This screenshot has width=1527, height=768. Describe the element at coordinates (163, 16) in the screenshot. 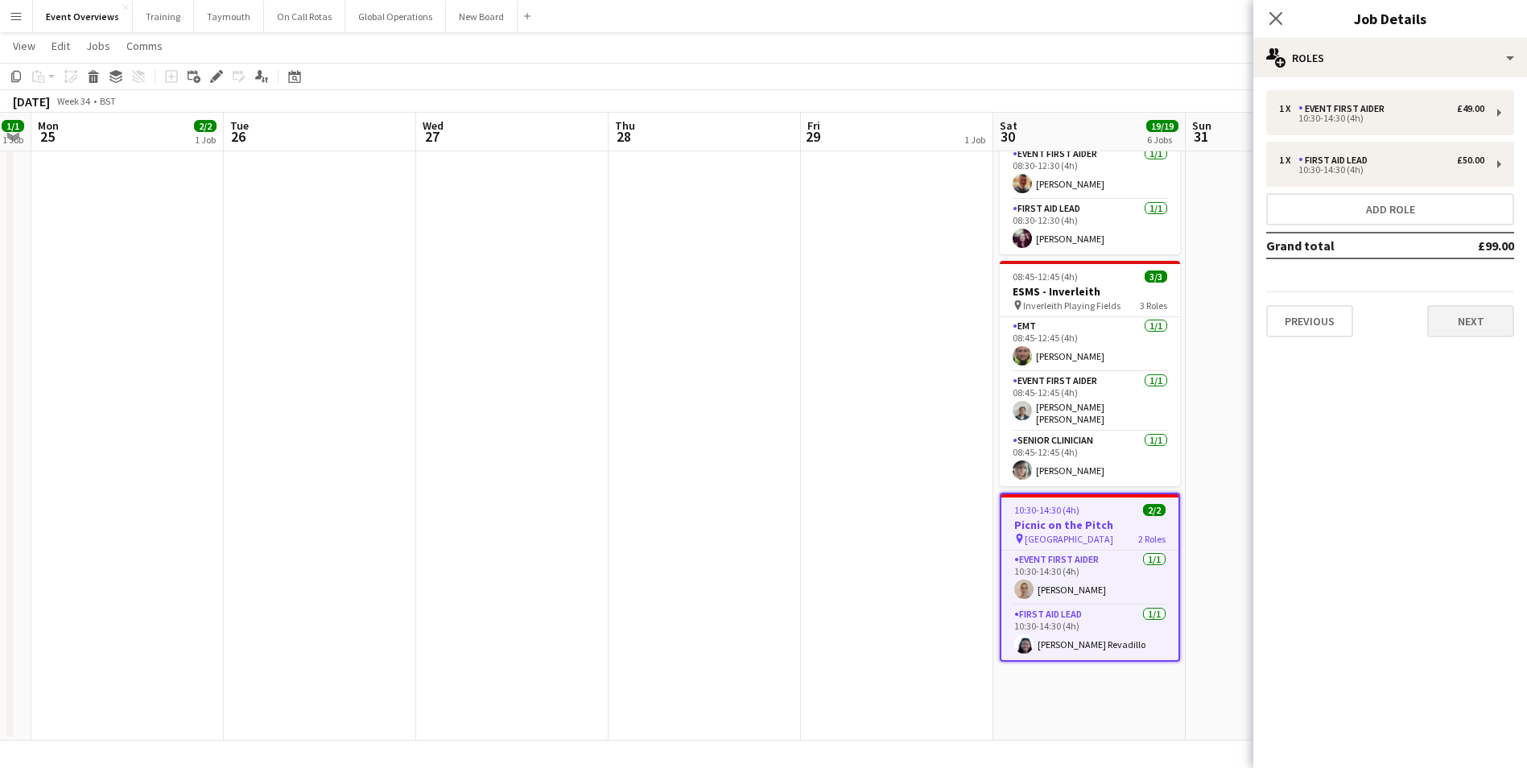

I see `button: Training` at that location.